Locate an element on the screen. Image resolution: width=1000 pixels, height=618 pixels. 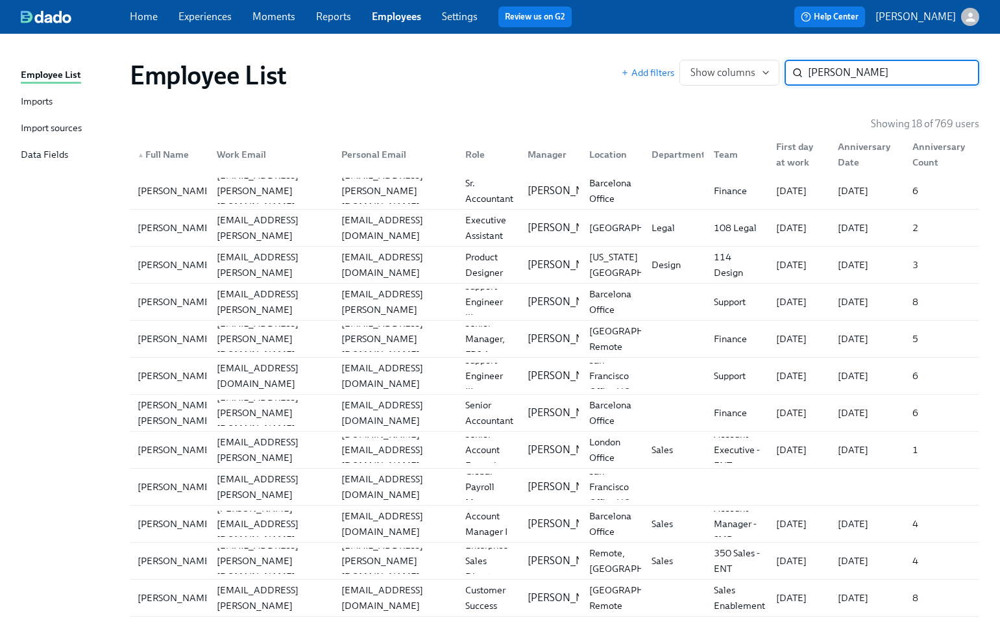
div: 1 is located at coordinates (942, 450).